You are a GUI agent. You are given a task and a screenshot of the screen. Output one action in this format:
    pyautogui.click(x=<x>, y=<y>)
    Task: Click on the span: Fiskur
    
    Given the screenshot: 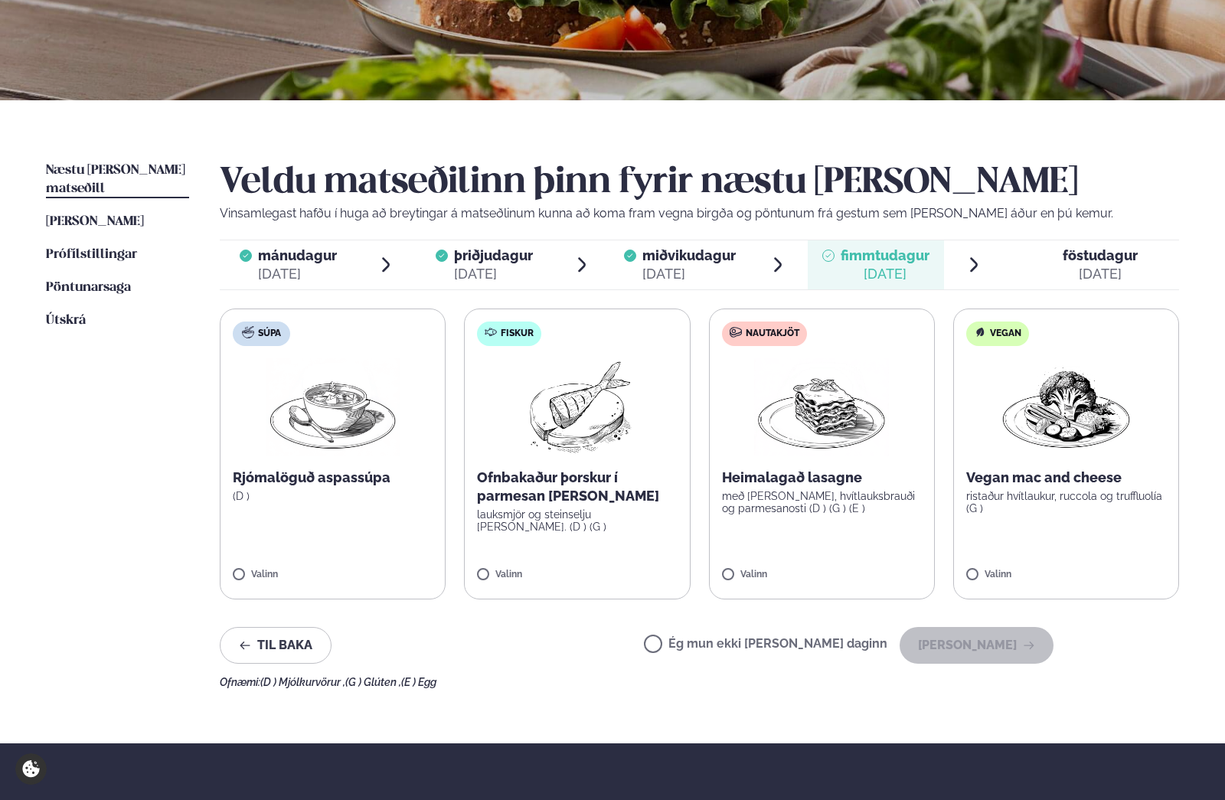 What is the action you would take?
    pyautogui.click(x=517, y=334)
    